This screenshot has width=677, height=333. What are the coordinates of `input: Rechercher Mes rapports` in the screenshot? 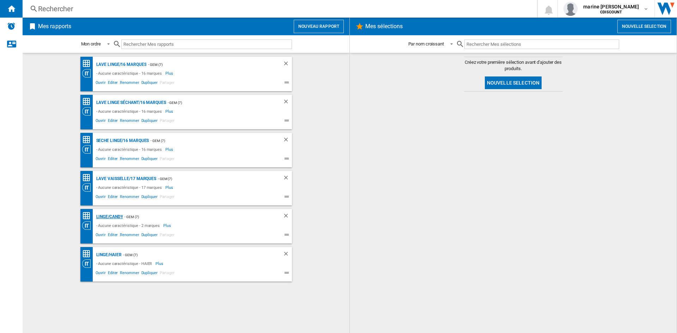 It's located at (207, 44).